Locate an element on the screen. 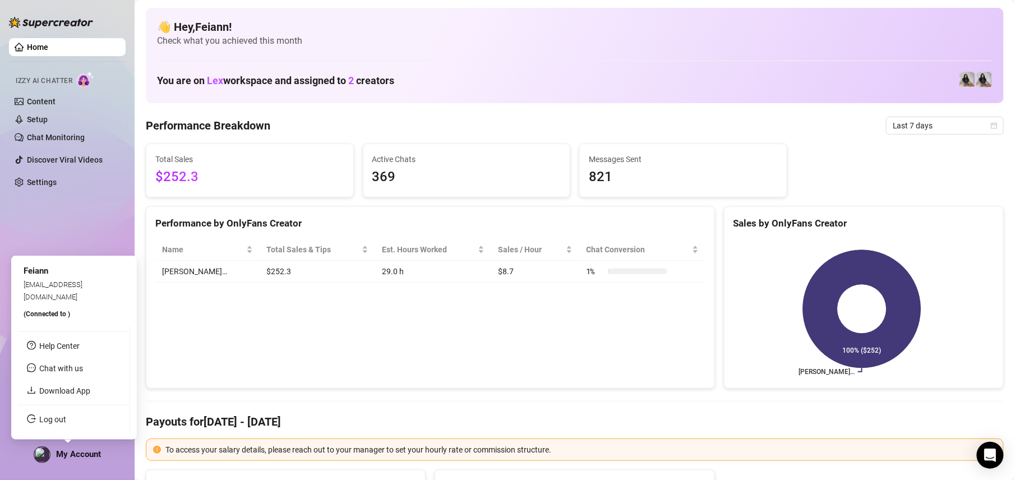  span: Total Sales & Tips is located at coordinates (313, 249).